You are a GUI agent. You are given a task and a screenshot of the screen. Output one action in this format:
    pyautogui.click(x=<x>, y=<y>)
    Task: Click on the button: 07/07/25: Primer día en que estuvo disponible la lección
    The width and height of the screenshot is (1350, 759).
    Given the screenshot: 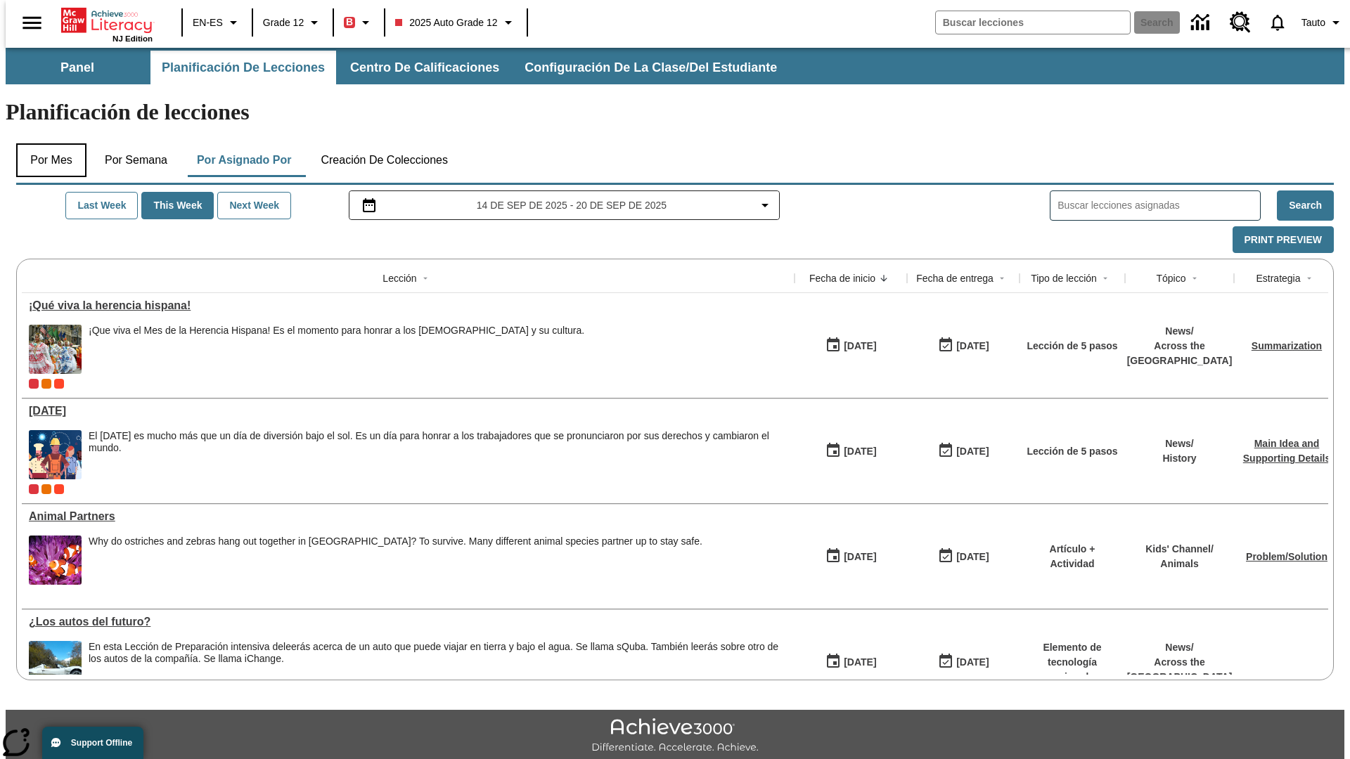 What is the action you would take?
    pyautogui.click(x=850, y=557)
    